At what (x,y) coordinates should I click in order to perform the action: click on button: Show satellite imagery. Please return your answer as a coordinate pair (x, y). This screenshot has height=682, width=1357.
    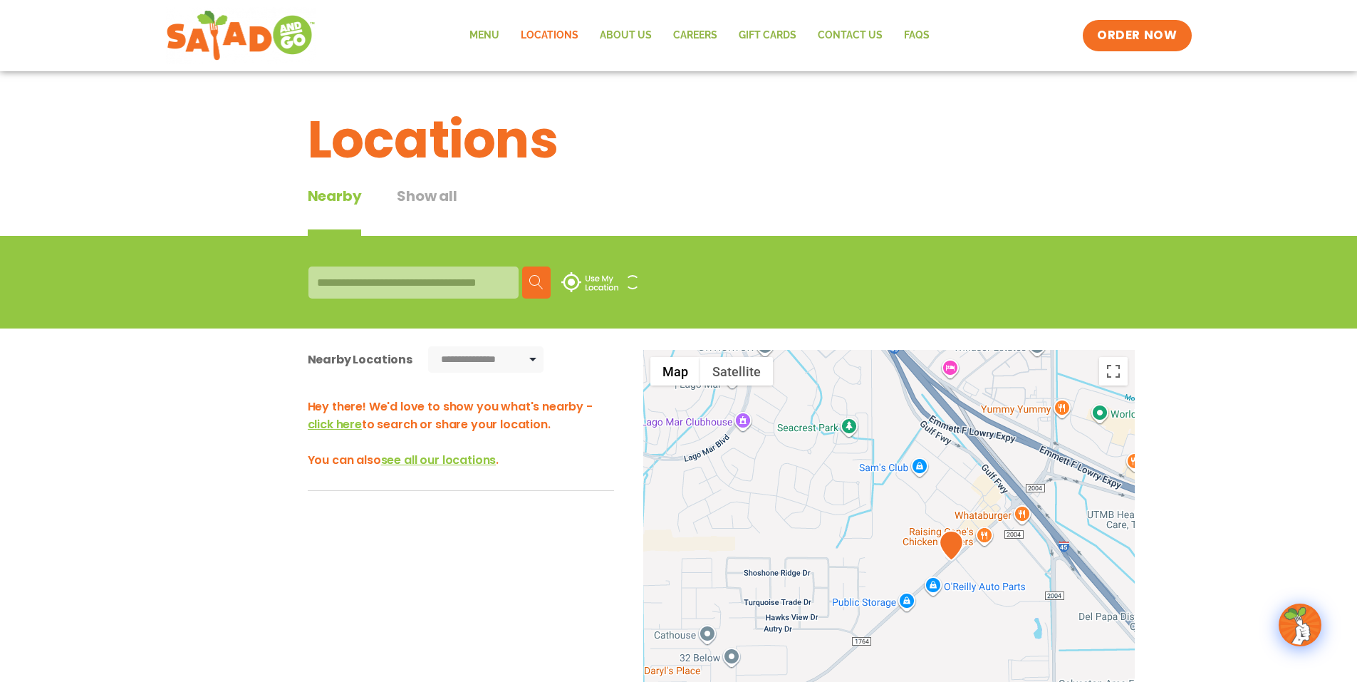
    Looking at the image, I should click on (737, 371).